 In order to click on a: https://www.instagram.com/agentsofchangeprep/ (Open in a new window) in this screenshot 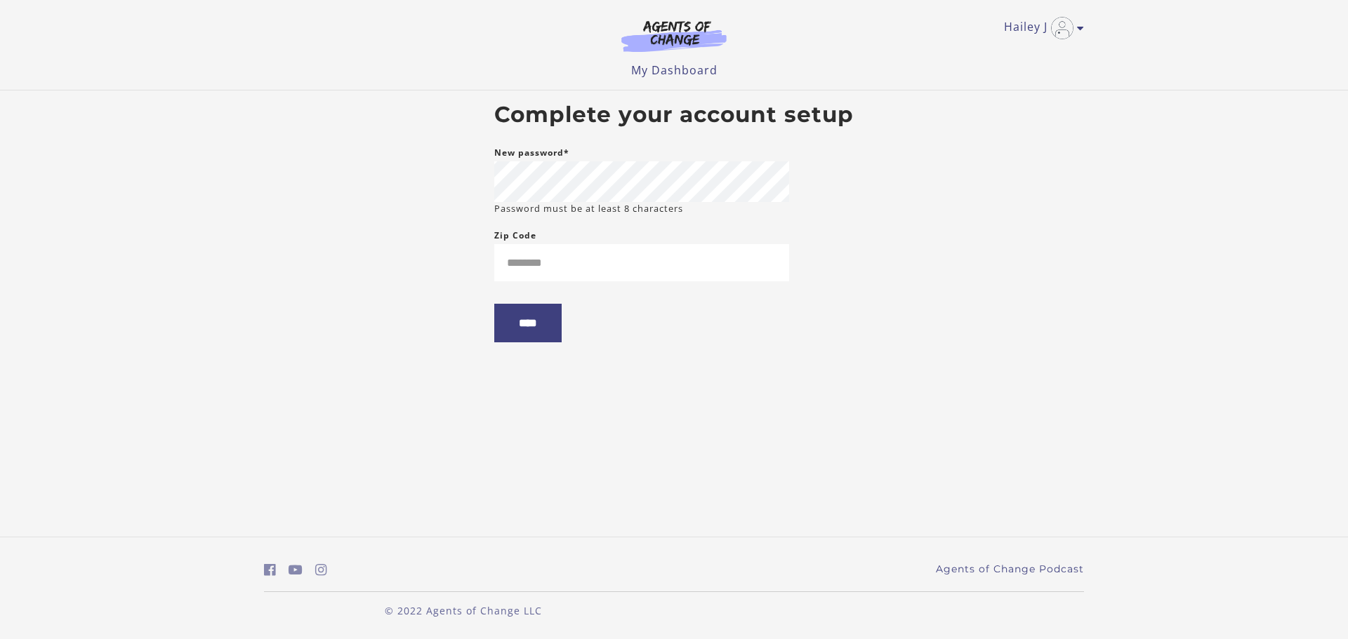, I will do `click(321, 570)`.